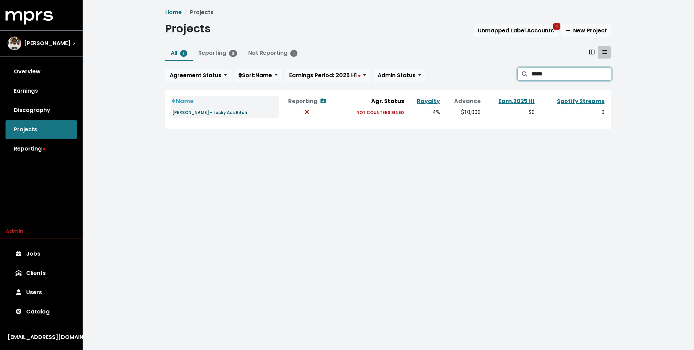  Describe the element at coordinates (571, 74) in the screenshot. I see `input: Search projects` at that location.